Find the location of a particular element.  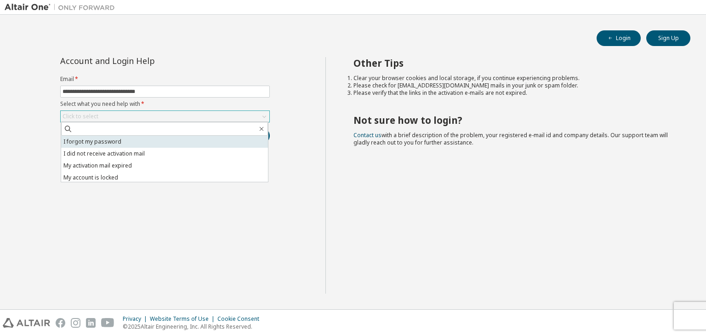

div: Account and Login Help is located at coordinates (144, 61).